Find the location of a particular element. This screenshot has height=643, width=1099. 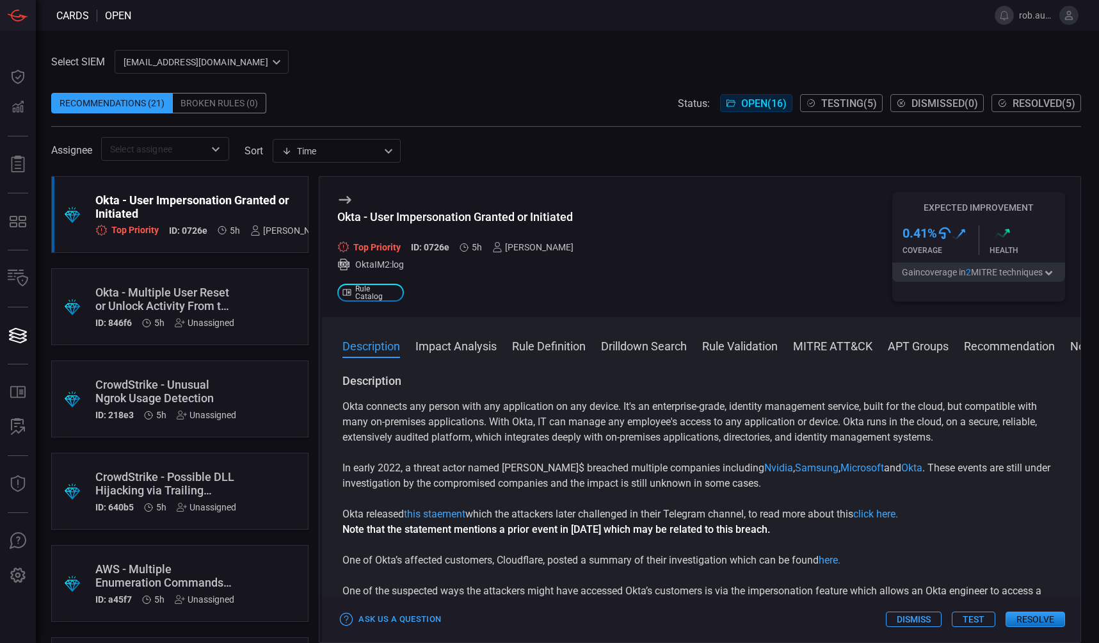

button: MITRE ATT&CK is located at coordinates (833, 345).